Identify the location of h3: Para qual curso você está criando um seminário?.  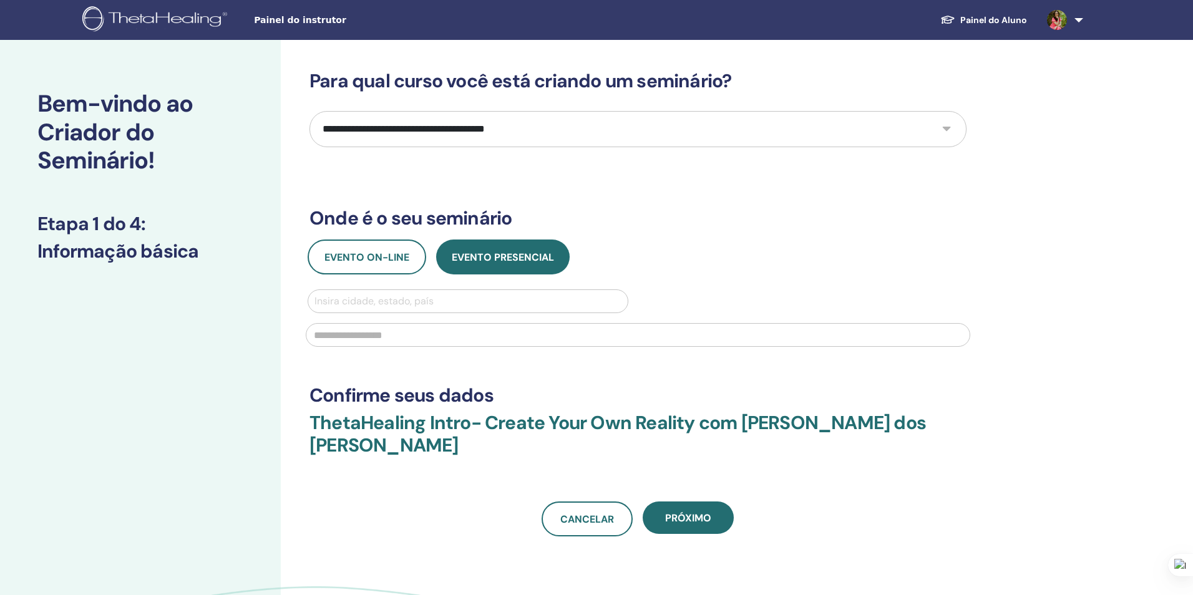
(638, 81).